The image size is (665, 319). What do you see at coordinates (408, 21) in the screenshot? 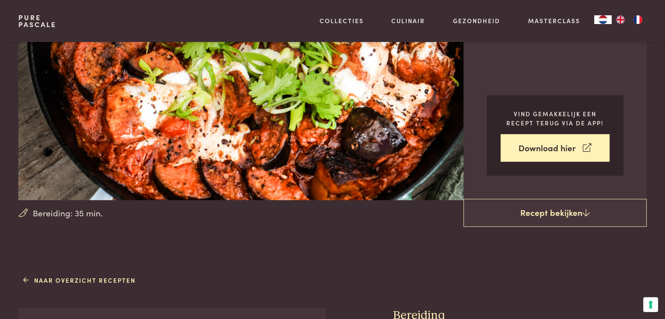
I see `a: Culinair` at bounding box center [408, 21].